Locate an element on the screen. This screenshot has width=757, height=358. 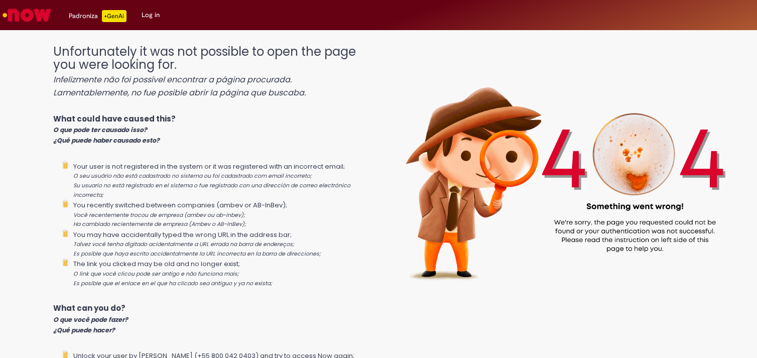
li: The link you clicked may be old and no longer exist; is located at coordinates (221, 273).